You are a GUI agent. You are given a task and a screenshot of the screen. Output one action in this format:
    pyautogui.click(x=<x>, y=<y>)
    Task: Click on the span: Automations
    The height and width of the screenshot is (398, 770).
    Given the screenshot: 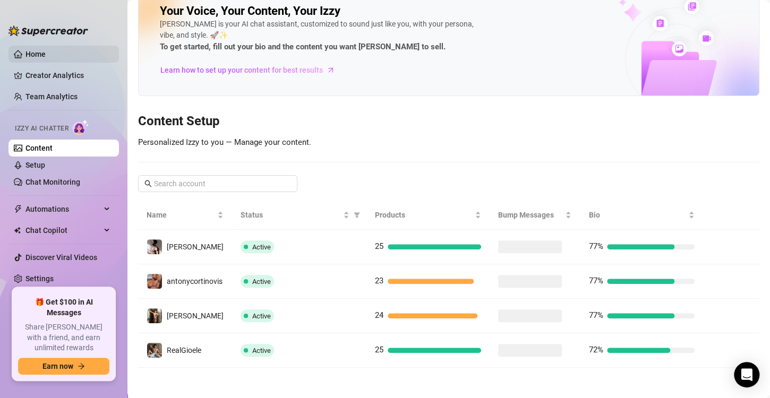 What is the action you would take?
    pyautogui.click(x=63, y=209)
    